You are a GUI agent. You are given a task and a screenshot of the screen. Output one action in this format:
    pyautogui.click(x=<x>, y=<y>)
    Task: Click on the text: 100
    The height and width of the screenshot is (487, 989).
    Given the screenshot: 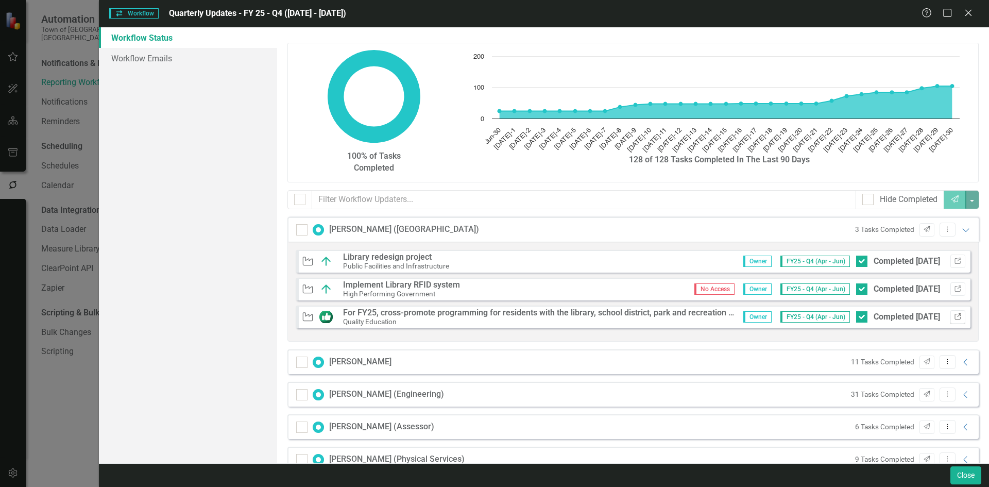 What is the action you would take?
    pyautogui.click(x=479, y=88)
    